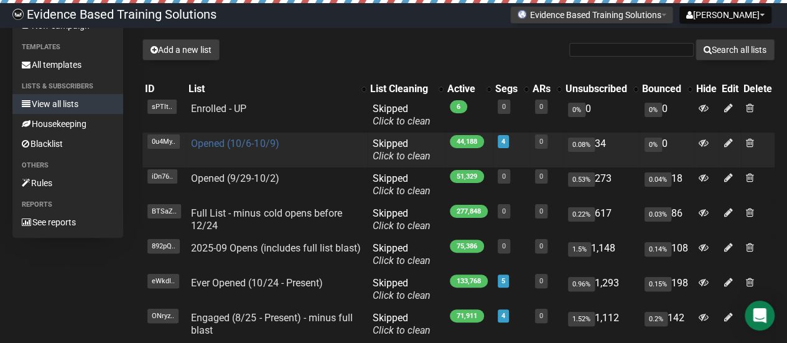 The height and width of the screenshot is (343, 787). Describe the element at coordinates (658, 214) in the screenshot. I see `span: 0.03%` at that location.